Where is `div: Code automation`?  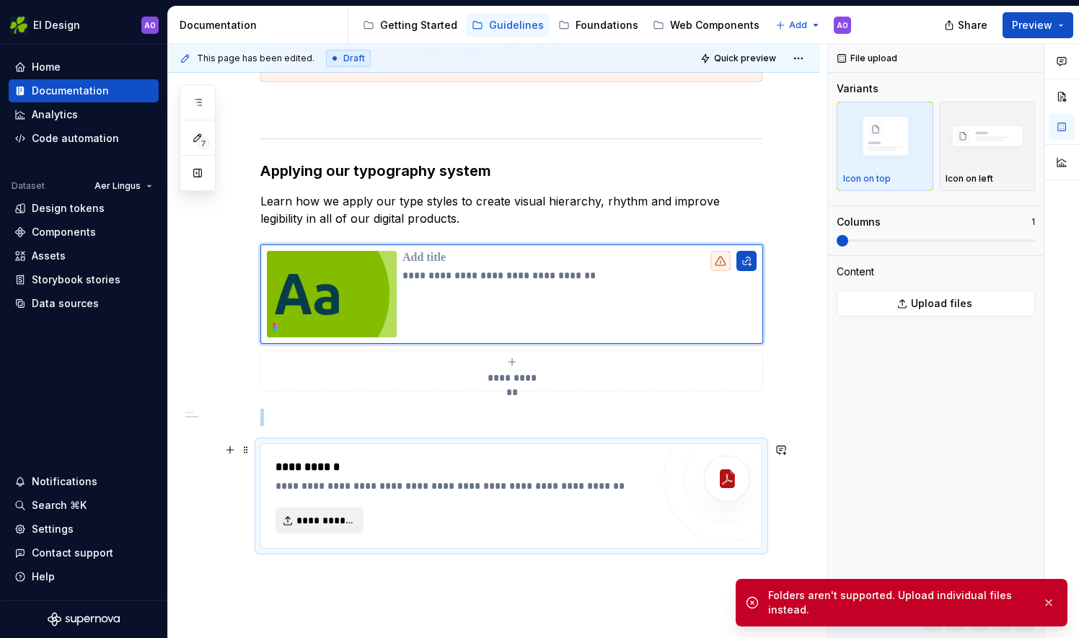 div: Code automation is located at coordinates (75, 139).